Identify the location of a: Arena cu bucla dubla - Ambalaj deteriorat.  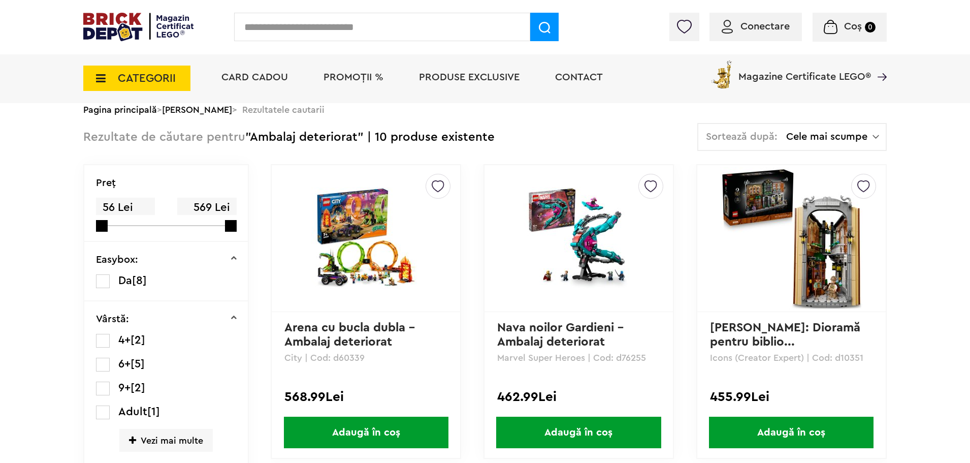
(351, 335).